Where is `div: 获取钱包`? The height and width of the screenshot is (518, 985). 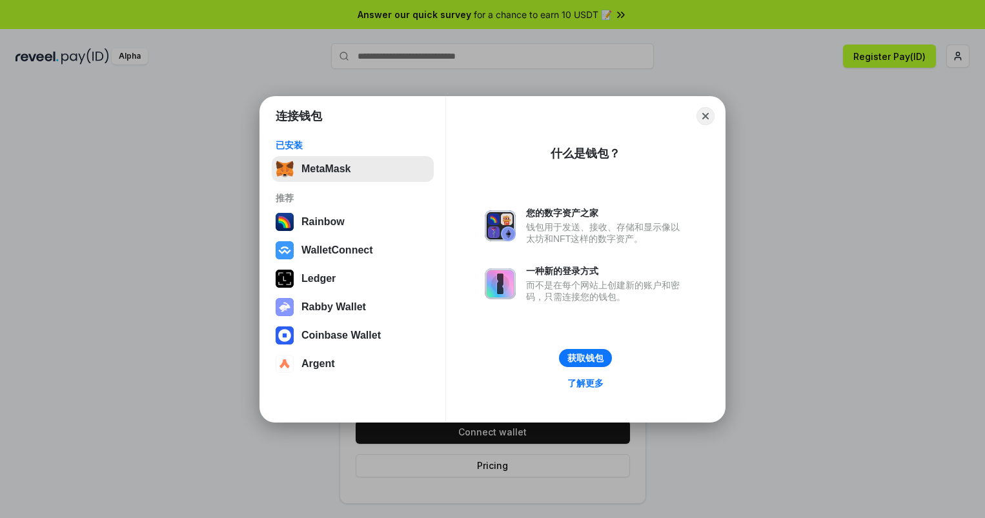
div: 获取钱包 is located at coordinates (585, 358).